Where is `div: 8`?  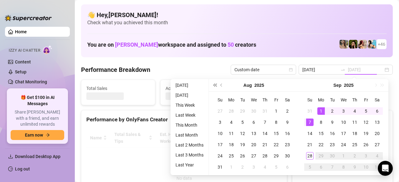
div: 8 is located at coordinates (276, 122).